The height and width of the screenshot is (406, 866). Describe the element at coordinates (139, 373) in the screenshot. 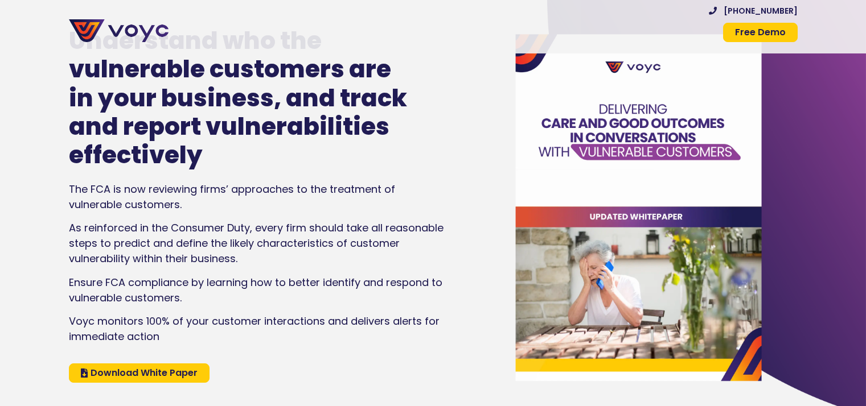

I see `a: Download White Paper` at that location.